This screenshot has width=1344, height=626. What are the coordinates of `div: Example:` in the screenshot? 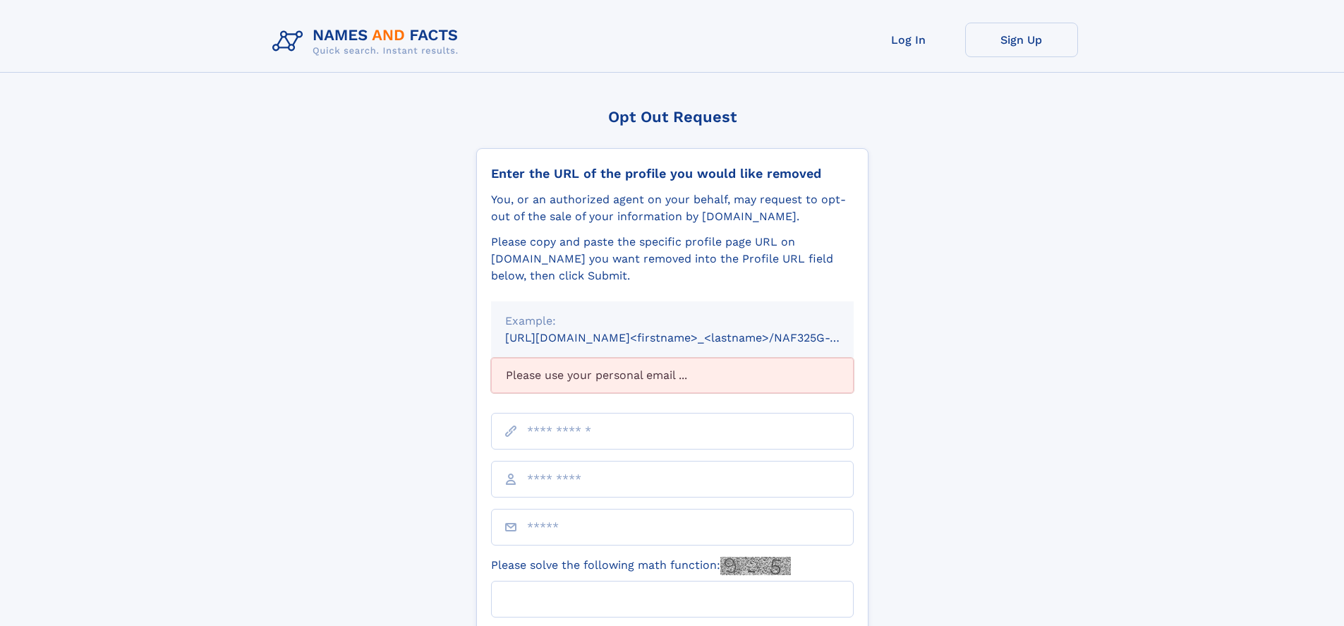 It's located at (672, 321).